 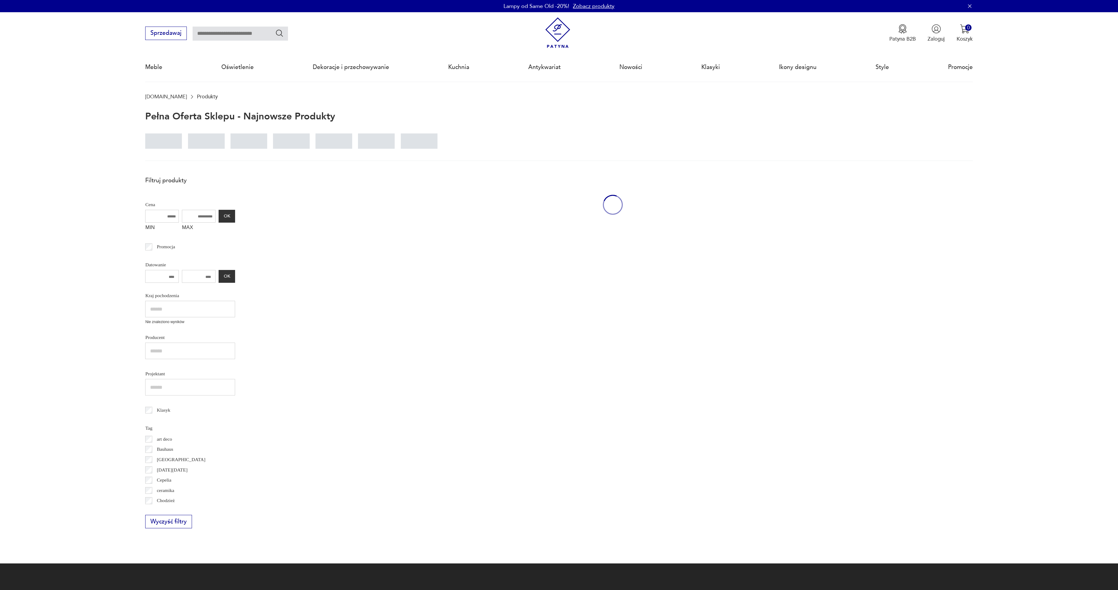 I want to click on p: ceramika, so click(x=165, y=491).